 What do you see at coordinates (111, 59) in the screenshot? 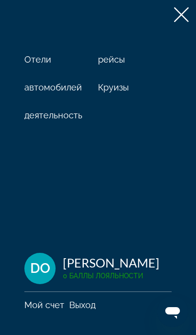
I see `span: рейсы` at bounding box center [111, 59].